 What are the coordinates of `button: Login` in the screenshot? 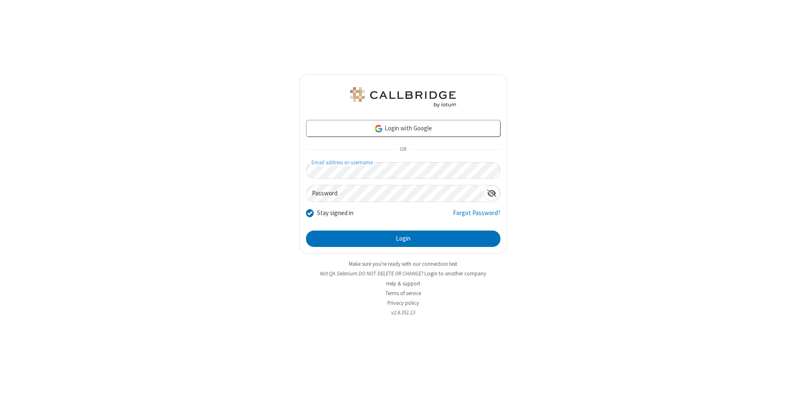 It's located at (403, 239).